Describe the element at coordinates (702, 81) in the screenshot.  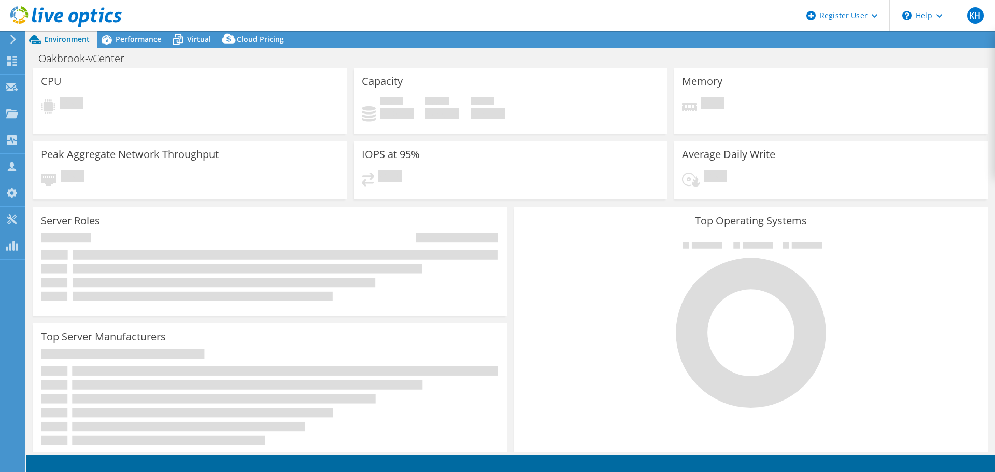
I see `h3: Memory` at that location.